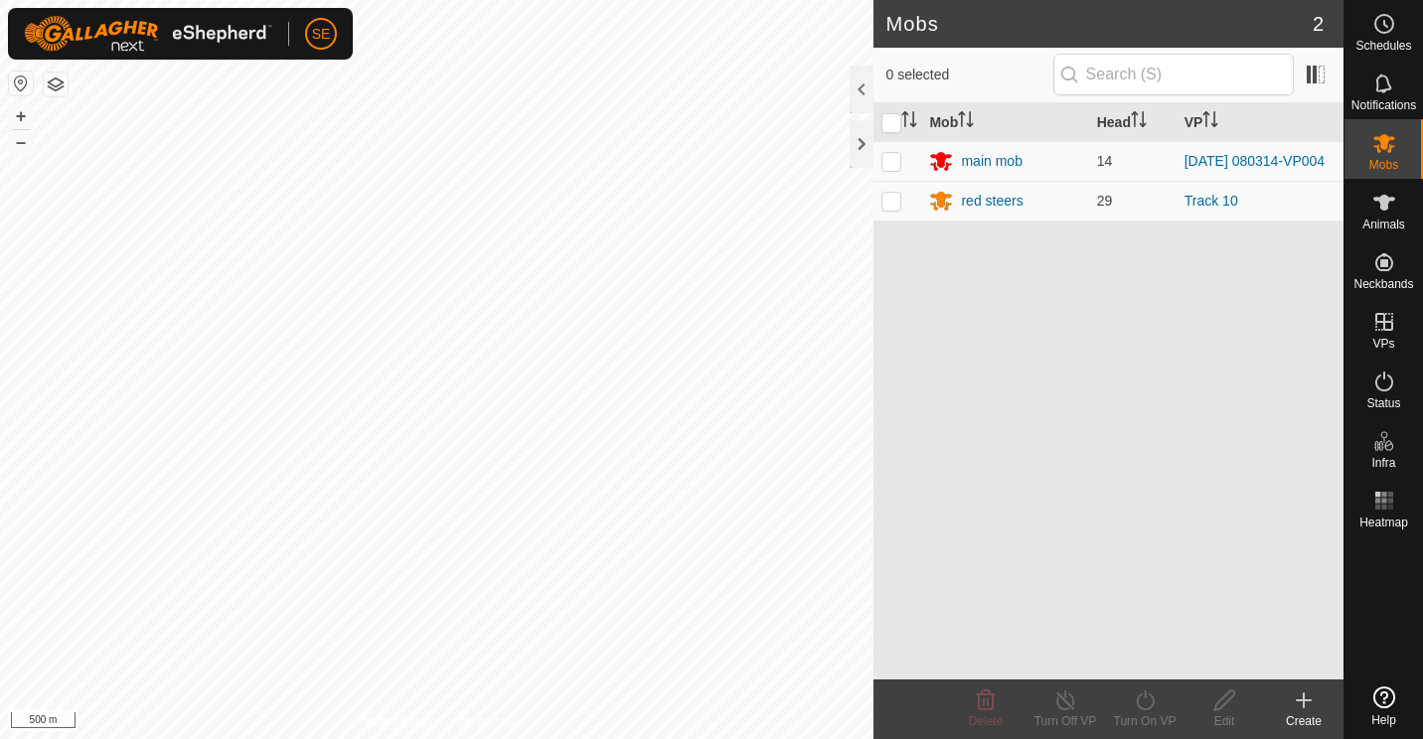 Image resolution: width=1423 pixels, height=739 pixels. What do you see at coordinates (986, 722) in the screenshot?
I see `span: Delete` at bounding box center [986, 722].